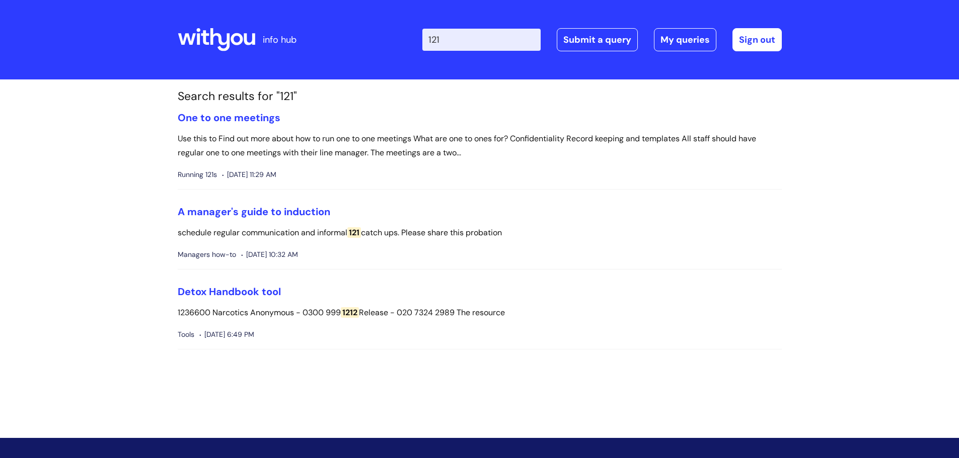 Image resolution: width=959 pixels, height=458 pixels. I want to click on p: 1236600 Narcotics Anonymous - 0300 999 Release - 020 7324 2989 The resource, so click(480, 313).